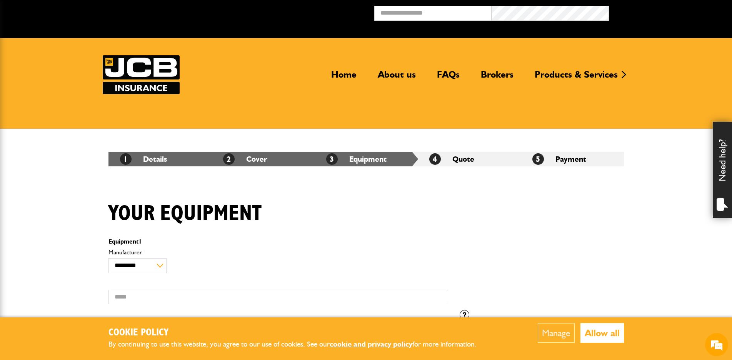  Describe the element at coordinates (299, 344) in the screenshot. I see `p: By continuing to use this website, you agree to our use of cookies. See our for more information.` at that location.